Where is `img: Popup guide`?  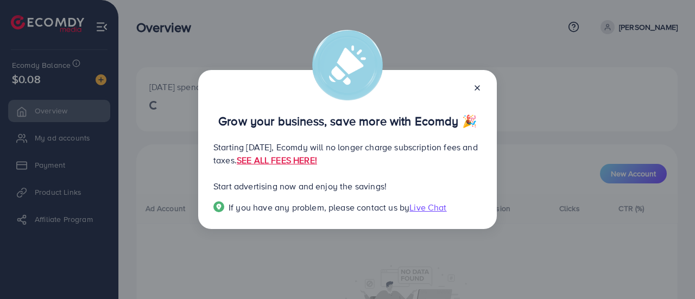 img: Popup guide is located at coordinates (219, 207).